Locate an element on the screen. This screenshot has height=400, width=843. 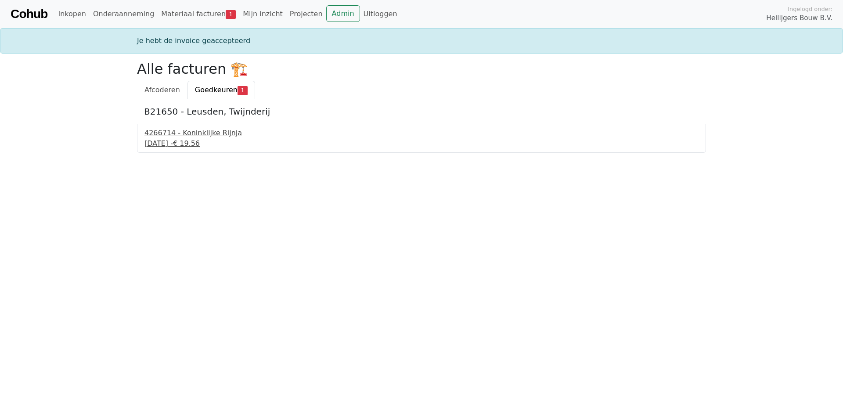
span: Goedkeuren is located at coordinates (216, 90).